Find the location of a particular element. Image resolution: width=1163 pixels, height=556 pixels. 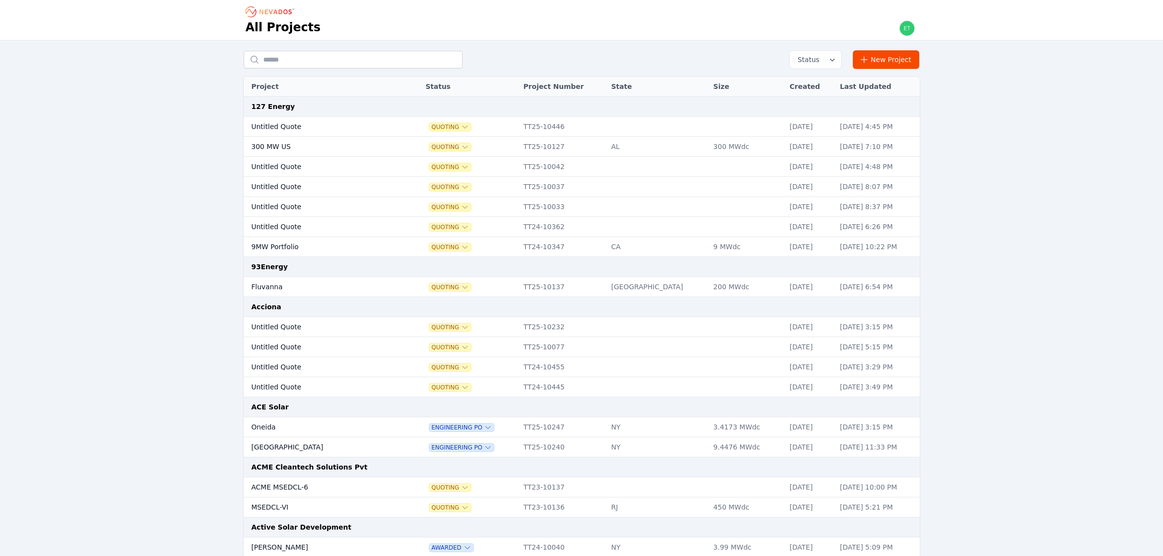

th: Project Number is located at coordinates (563, 86).